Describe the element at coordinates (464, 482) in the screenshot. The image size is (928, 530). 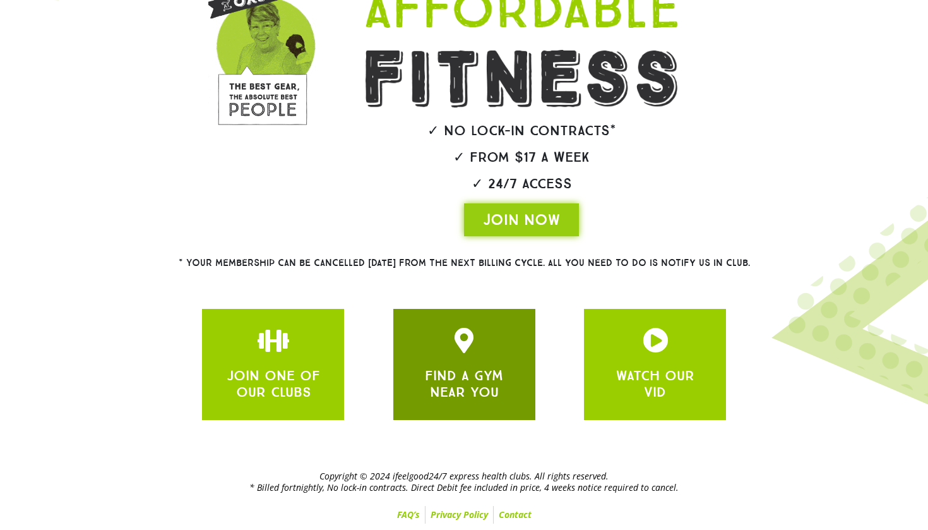
I see `h2: Copyright © 2024 ifeelgood24/7 express health clubs. All rights reserved. * Billed fortnightly, N...` at that location.